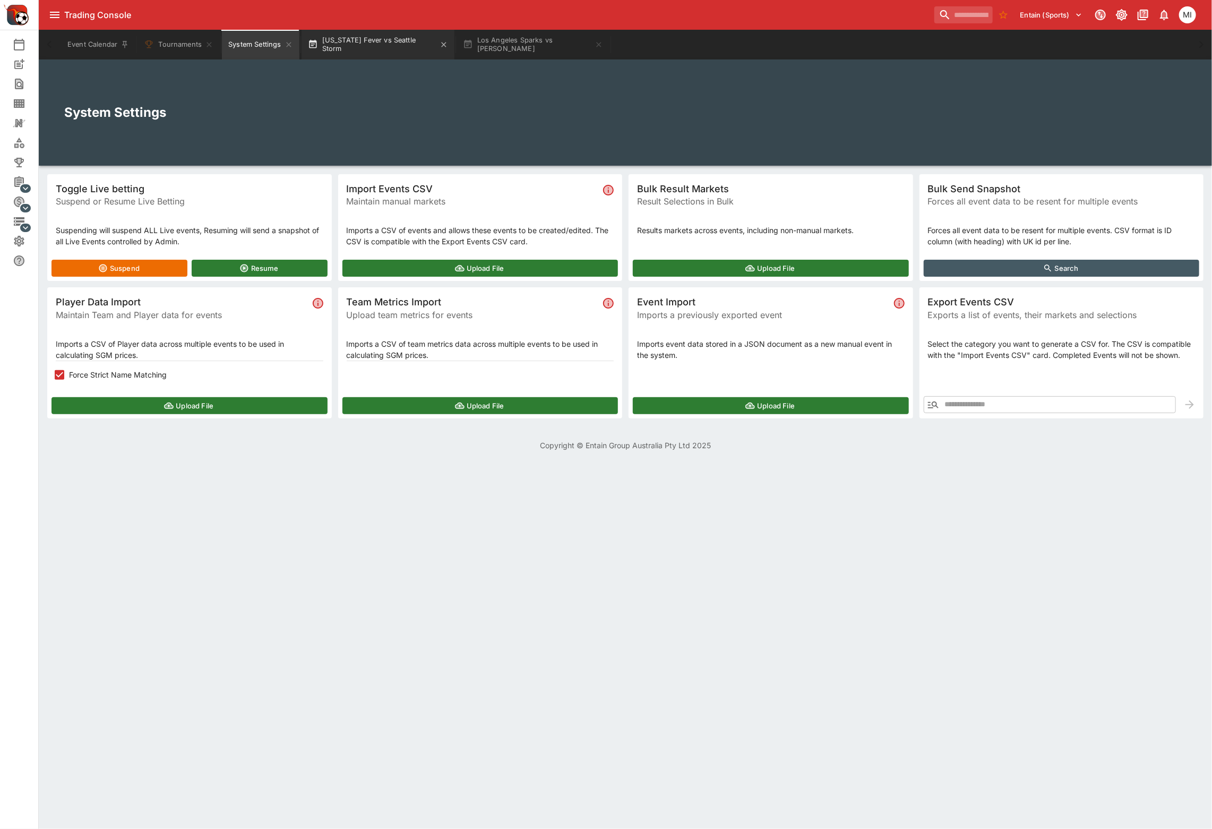  What do you see at coordinates (190, 189) in the screenshot?
I see `span: Toggle Live betting` at bounding box center [190, 189].